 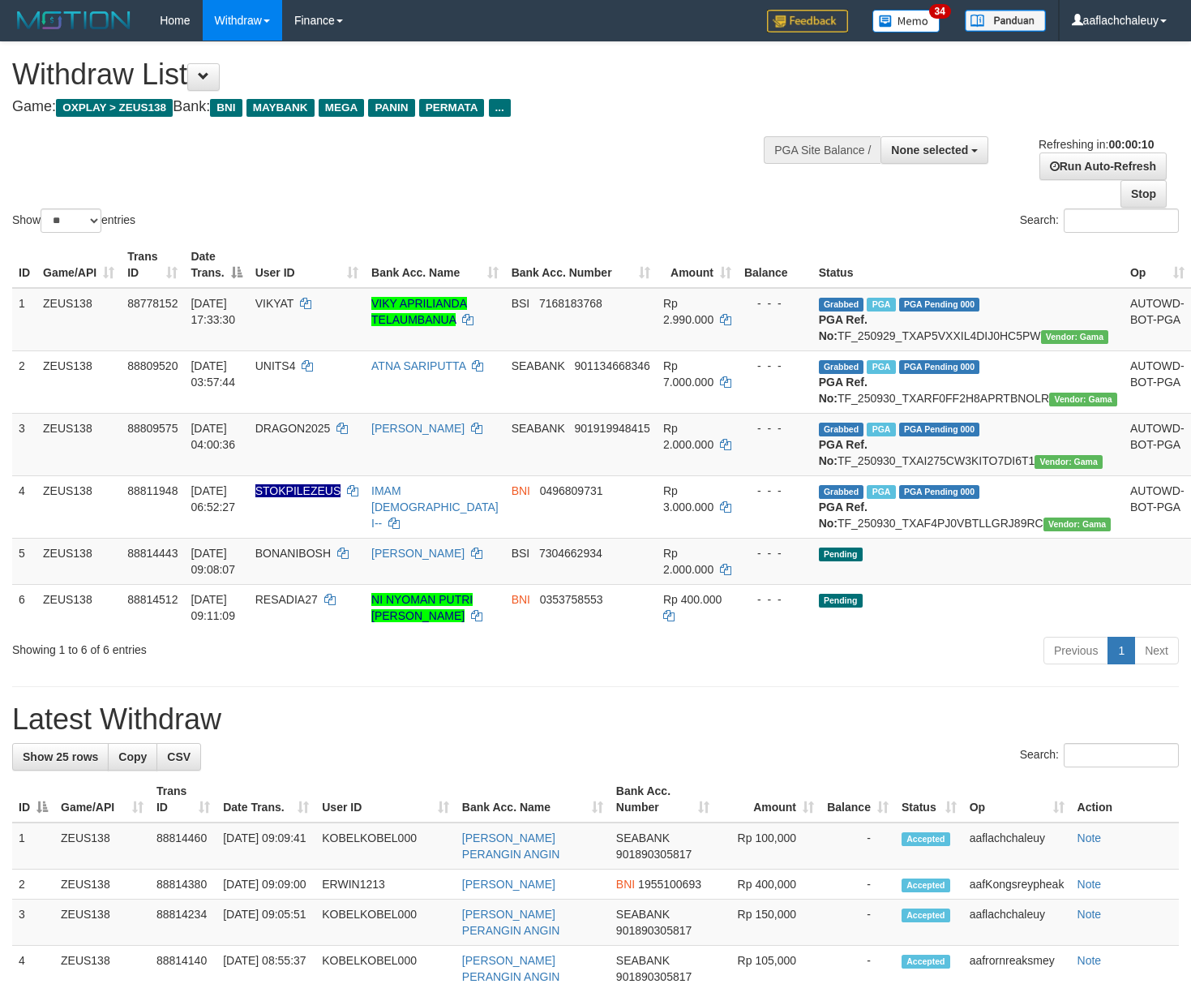 What do you see at coordinates (307, 264) in the screenshot?
I see `th: User ID: activate to sort column ascending` at bounding box center [307, 264].